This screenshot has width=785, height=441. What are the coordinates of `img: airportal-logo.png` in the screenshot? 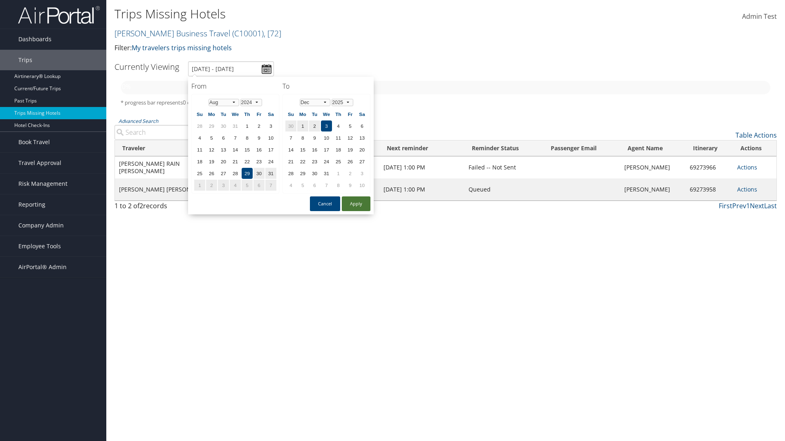 It's located at (59, 15).